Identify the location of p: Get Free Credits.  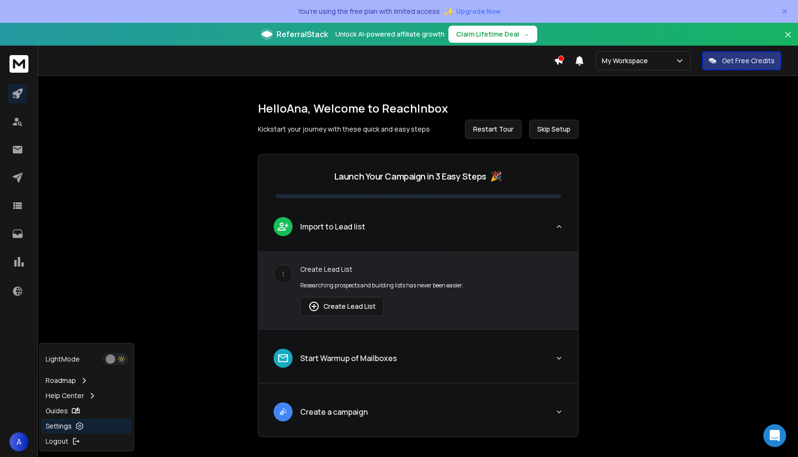
(748, 61).